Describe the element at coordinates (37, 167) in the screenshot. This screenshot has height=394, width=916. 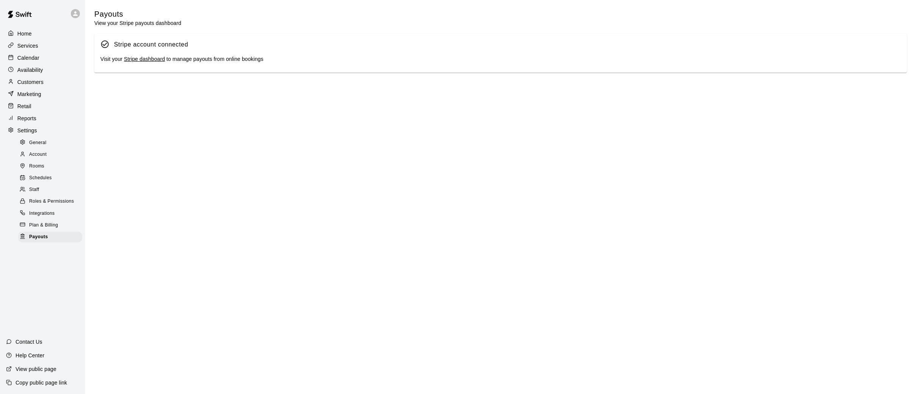
I see `span: Rooms` at that location.